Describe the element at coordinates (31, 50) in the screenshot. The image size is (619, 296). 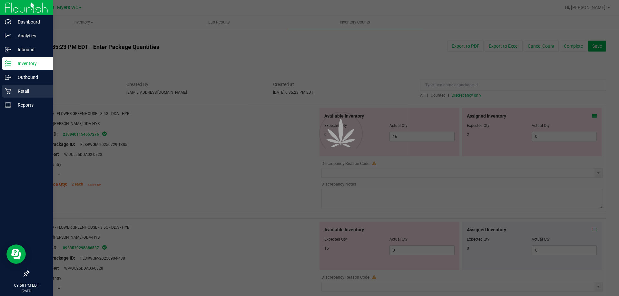
I see `p: Inbound` at that location.